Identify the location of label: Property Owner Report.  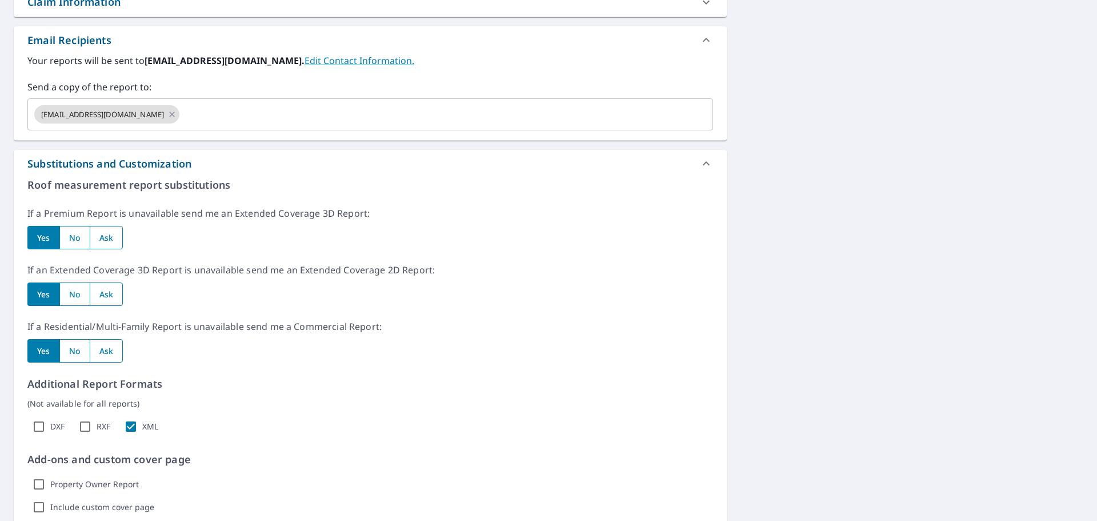
(94, 484).